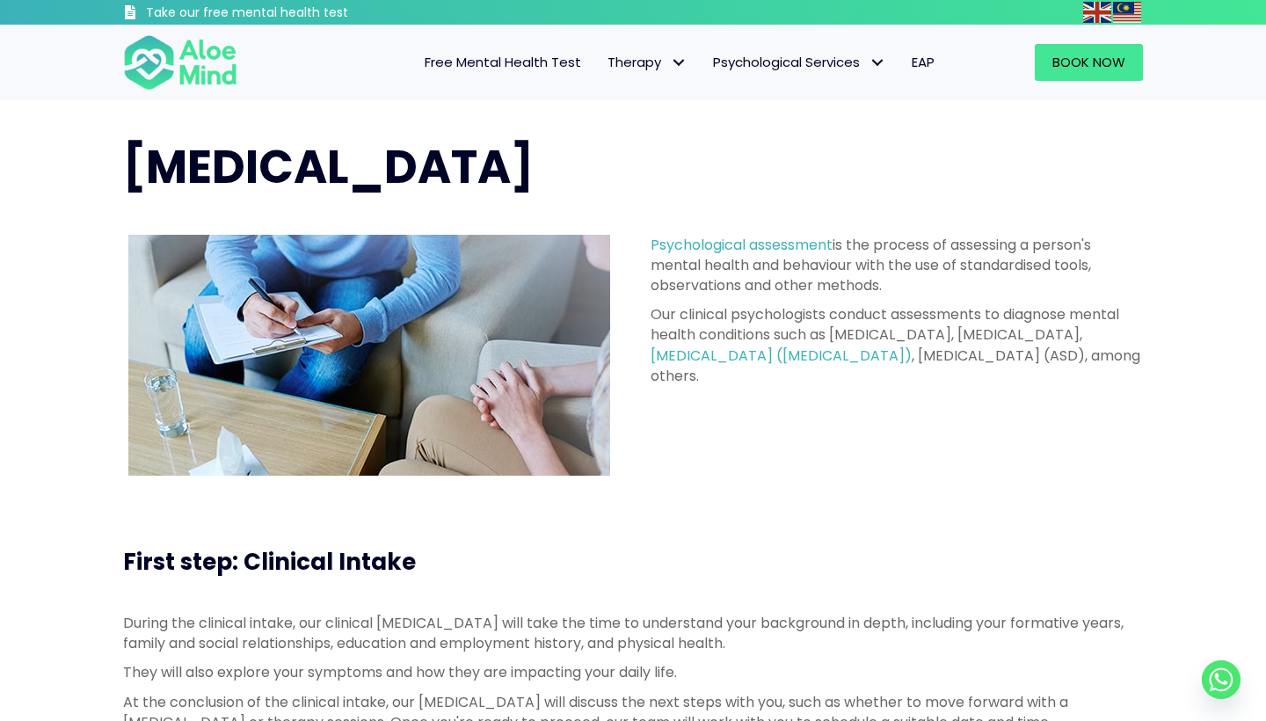  I want to click on a: Malay, so click(1128, 11).